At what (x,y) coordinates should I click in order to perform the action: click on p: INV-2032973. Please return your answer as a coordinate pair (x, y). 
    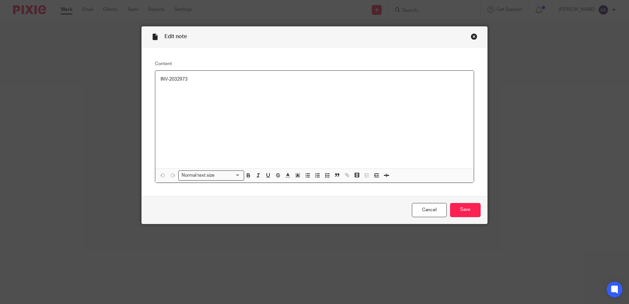
    Looking at the image, I should click on (314, 79).